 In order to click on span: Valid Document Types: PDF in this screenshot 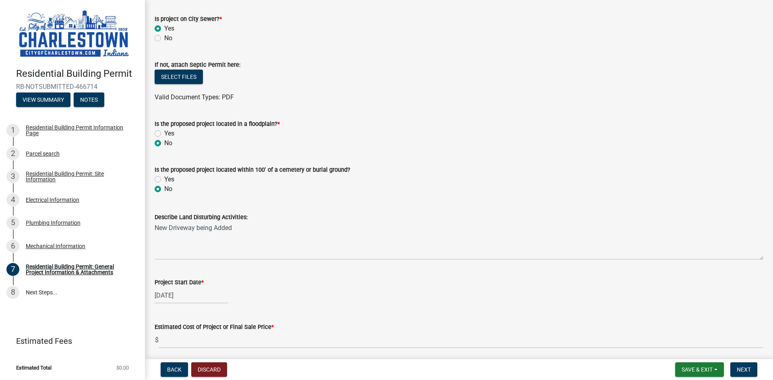, I will do `click(194, 97)`.